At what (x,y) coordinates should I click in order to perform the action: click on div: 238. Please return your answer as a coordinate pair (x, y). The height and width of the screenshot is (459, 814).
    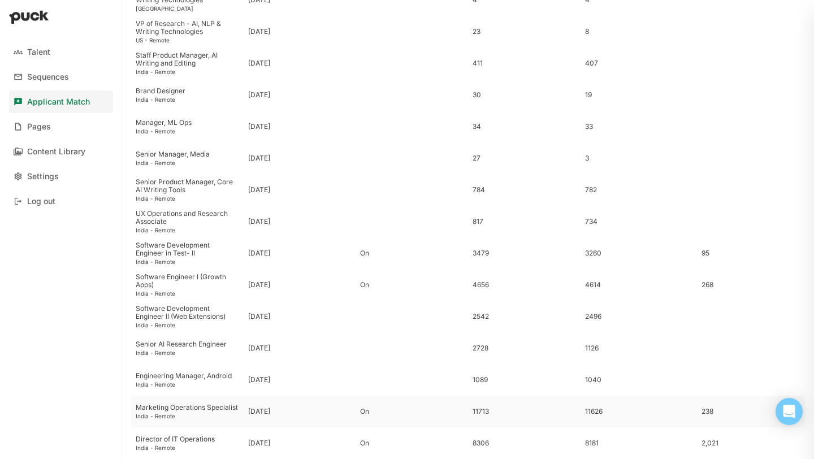
    Looking at the image, I should click on (707, 412).